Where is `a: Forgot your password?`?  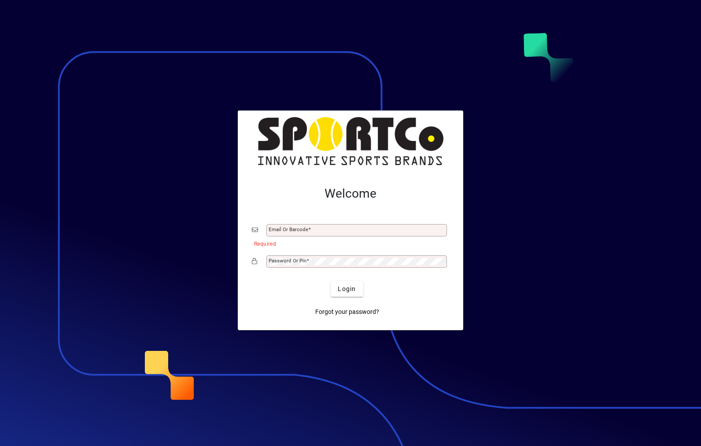
a: Forgot your password? is located at coordinates (347, 312).